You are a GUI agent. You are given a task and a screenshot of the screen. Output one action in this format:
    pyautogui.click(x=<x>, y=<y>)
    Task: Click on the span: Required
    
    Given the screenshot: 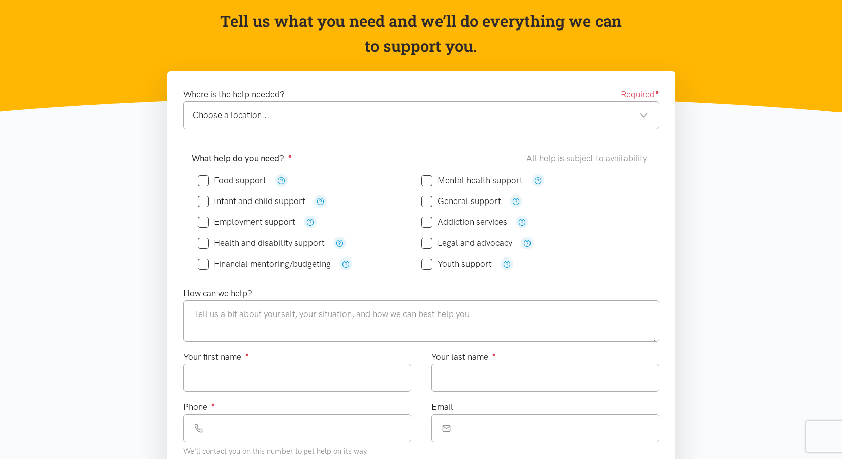 What is the action you would take?
    pyautogui.click(x=640, y=94)
    